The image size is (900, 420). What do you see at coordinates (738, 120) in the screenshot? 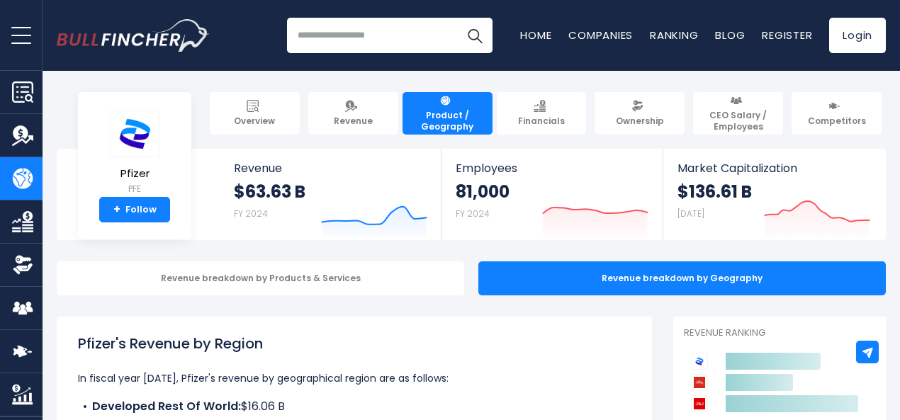
I see `span: CEO Salary / Employees` at bounding box center [738, 120].